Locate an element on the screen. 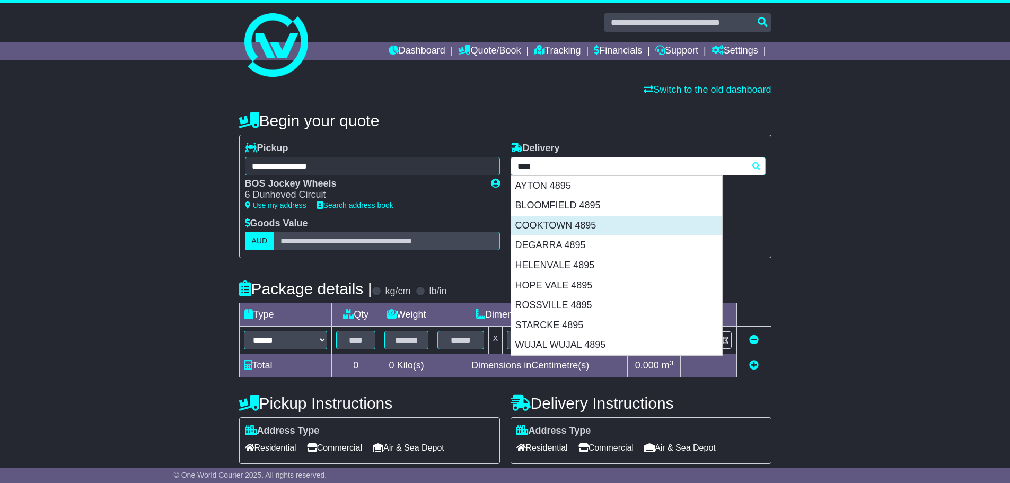 The height and width of the screenshot is (483, 1010). span: m is located at coordinates (668, 365).